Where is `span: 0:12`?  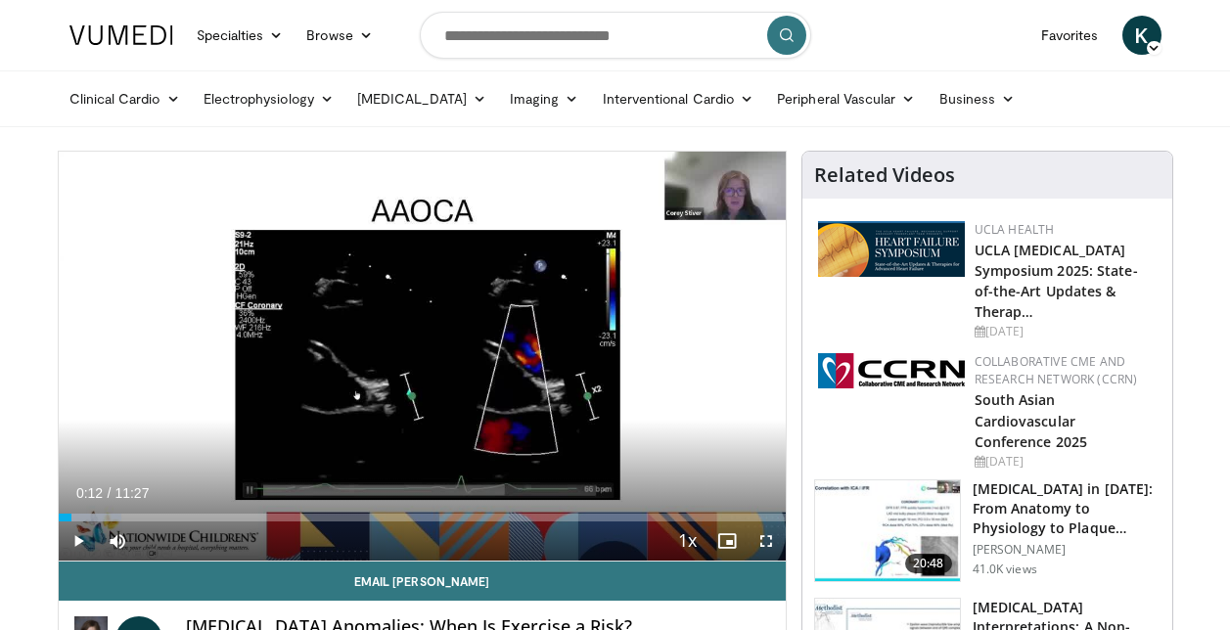
span: 0:12 is located at coordinates (89, 493).